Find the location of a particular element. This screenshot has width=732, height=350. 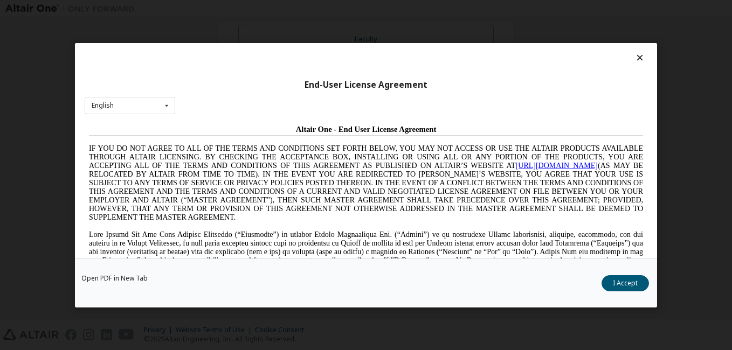

span: IF YOU DO NOT AGREE TO ALL OF THE TERMS AND CONDITIONS SET FORTH BELOW, YOU MAY NOT ACCESS OR USE... is located at coordinates (281, 62).